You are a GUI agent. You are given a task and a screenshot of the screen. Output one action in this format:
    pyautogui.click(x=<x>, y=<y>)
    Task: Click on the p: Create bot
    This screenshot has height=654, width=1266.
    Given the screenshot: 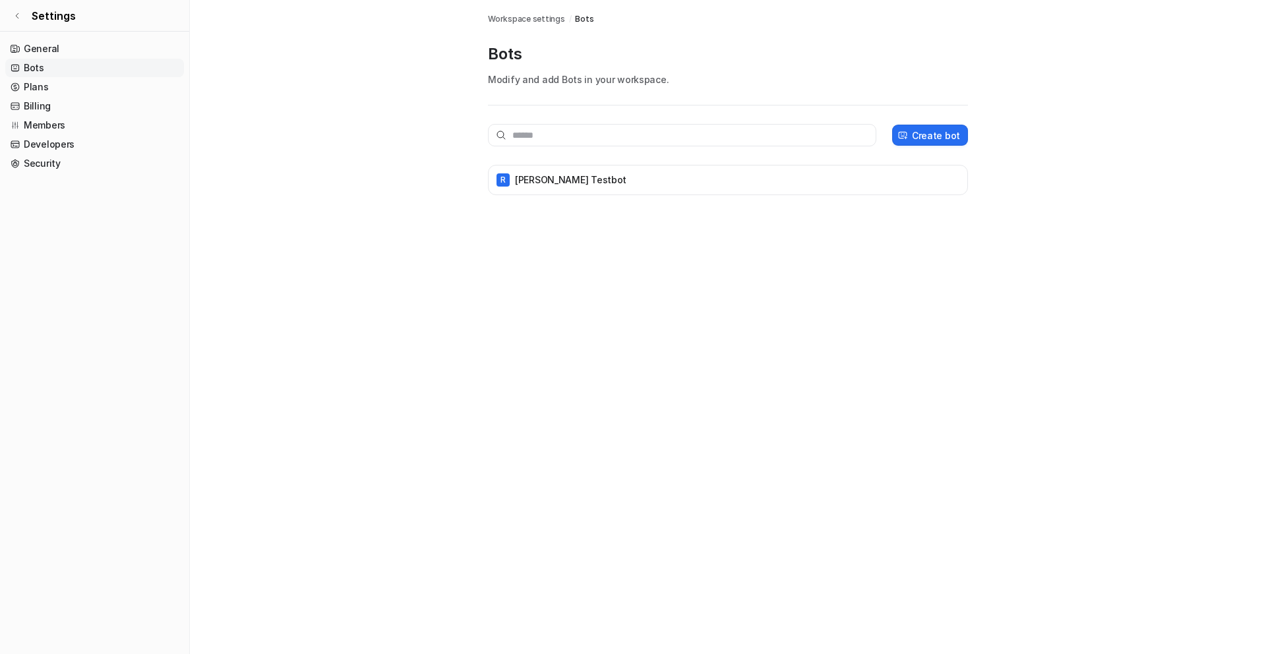 What is the action you would take?
    pyautogui.click(x=936, y=135)
    